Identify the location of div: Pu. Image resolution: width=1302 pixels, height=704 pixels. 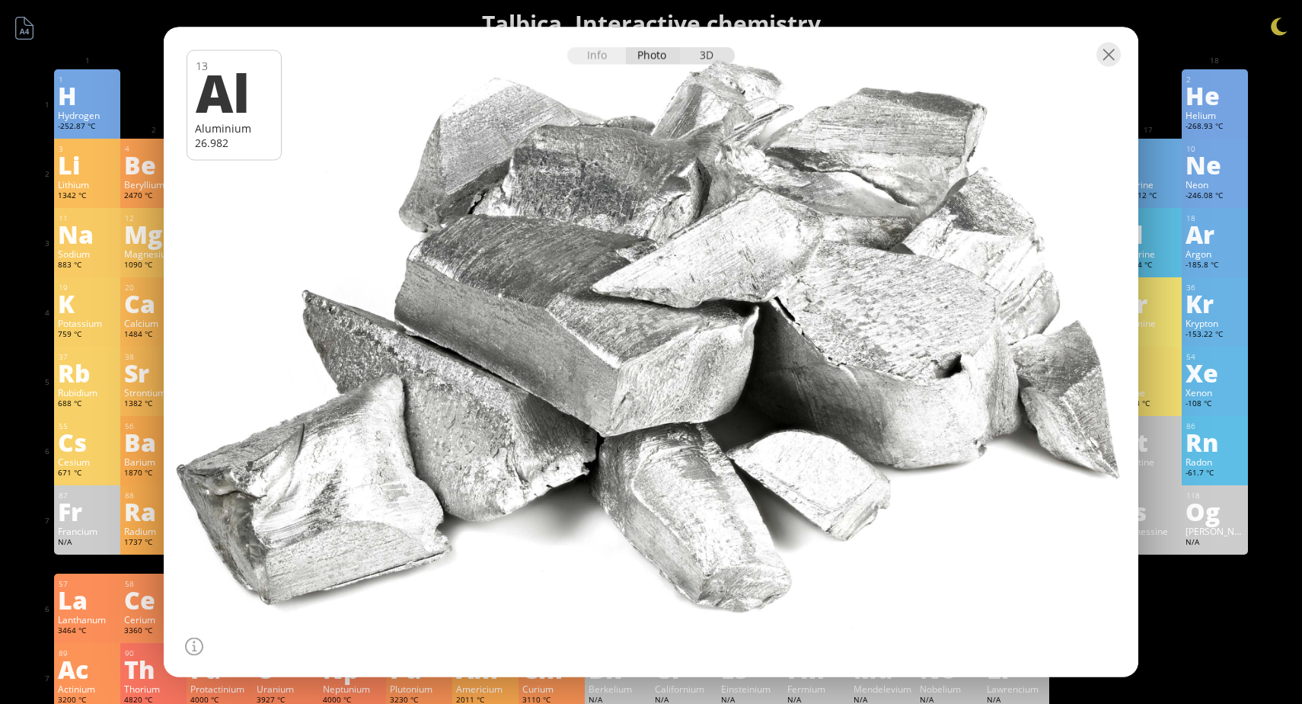
(419, 669).